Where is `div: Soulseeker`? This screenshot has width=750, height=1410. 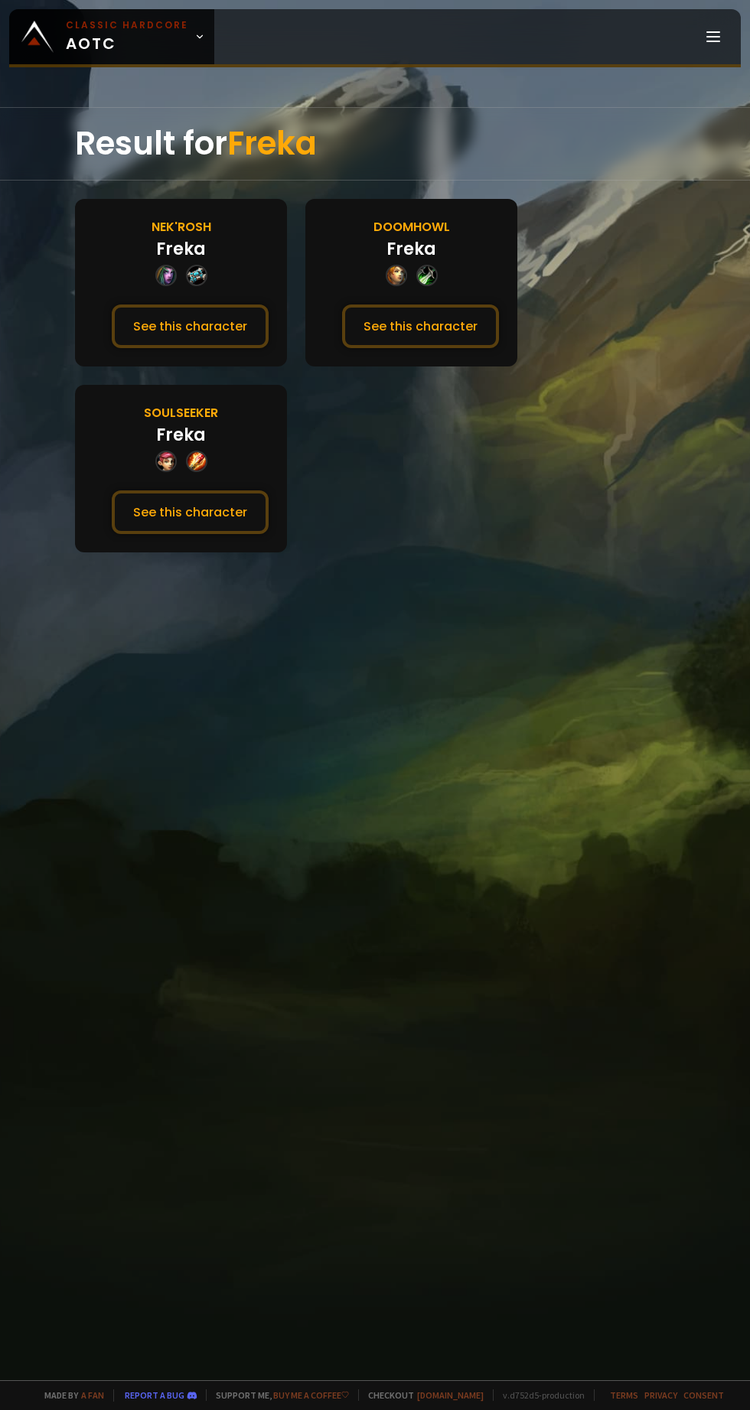 div: Soulseeker is located at coordinates (181, 412).